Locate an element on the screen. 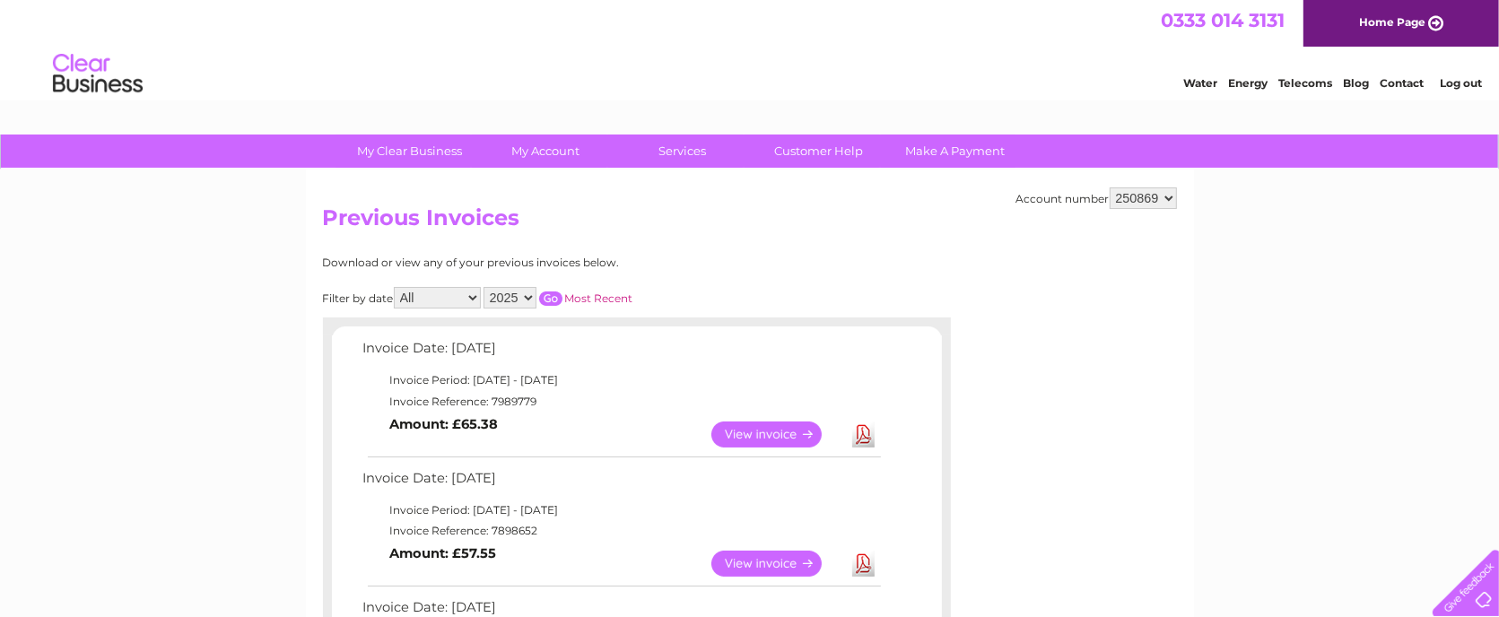 The image size is (1499, 617). a: Services is located at coordinates (682, 151).